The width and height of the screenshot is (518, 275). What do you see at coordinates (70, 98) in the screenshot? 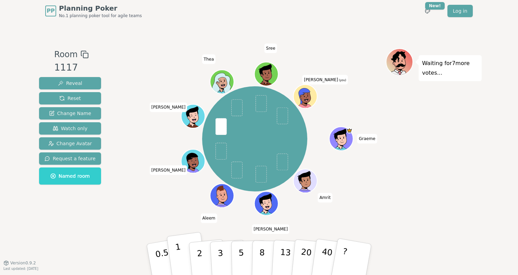
I see `span: Reset` at bounding box center [70, 98].